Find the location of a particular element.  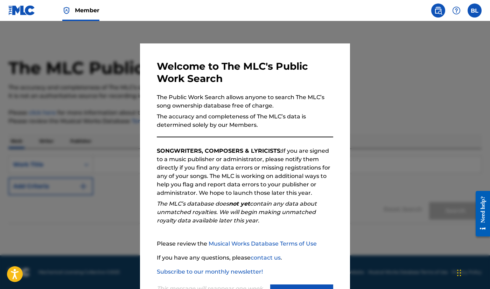

p: If you are signed to a music publisher or administrator, please notify them directly if you find ... is located at coordinates (245, 172).